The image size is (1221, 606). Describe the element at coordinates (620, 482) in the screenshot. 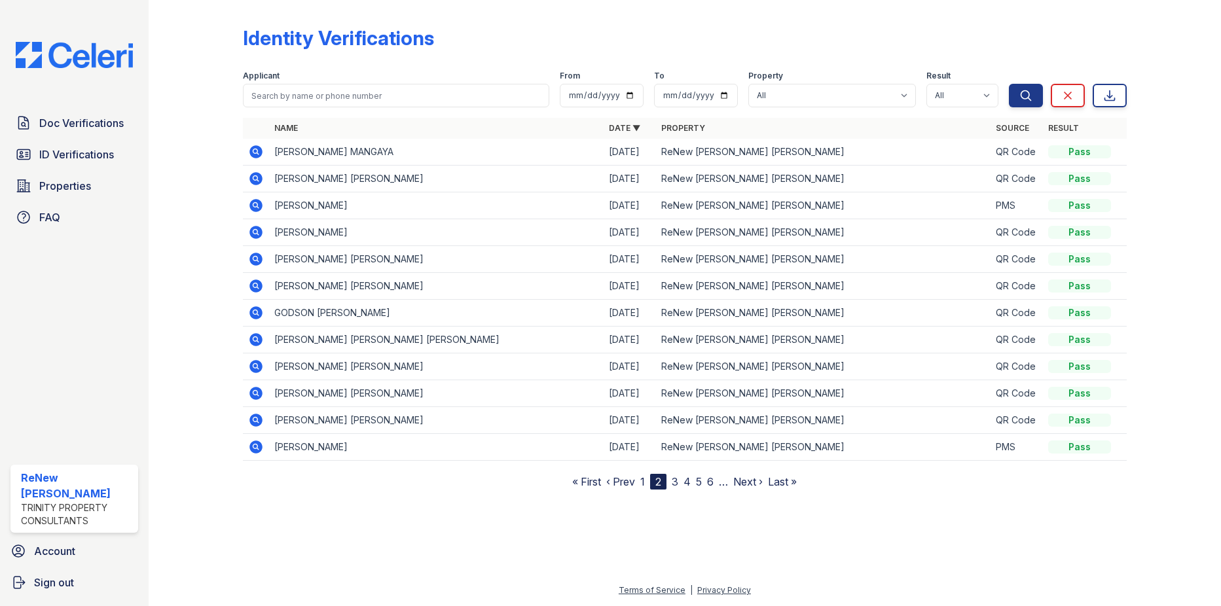

I see `a: ‹ Prev` at that location.